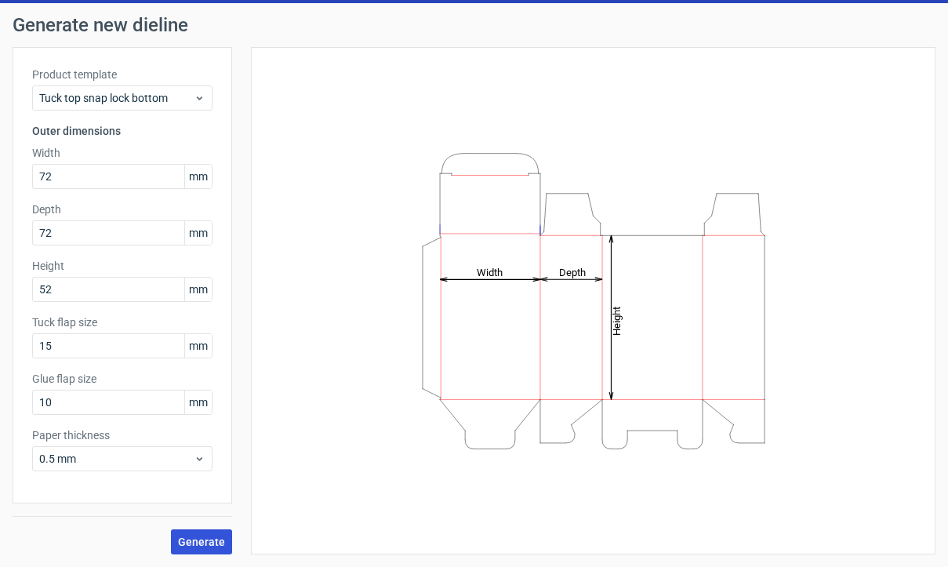  What do you see at coordinates (122, 435) in the screenshot?
I see `label: Paper thickness` at bounding box center [122, 435].